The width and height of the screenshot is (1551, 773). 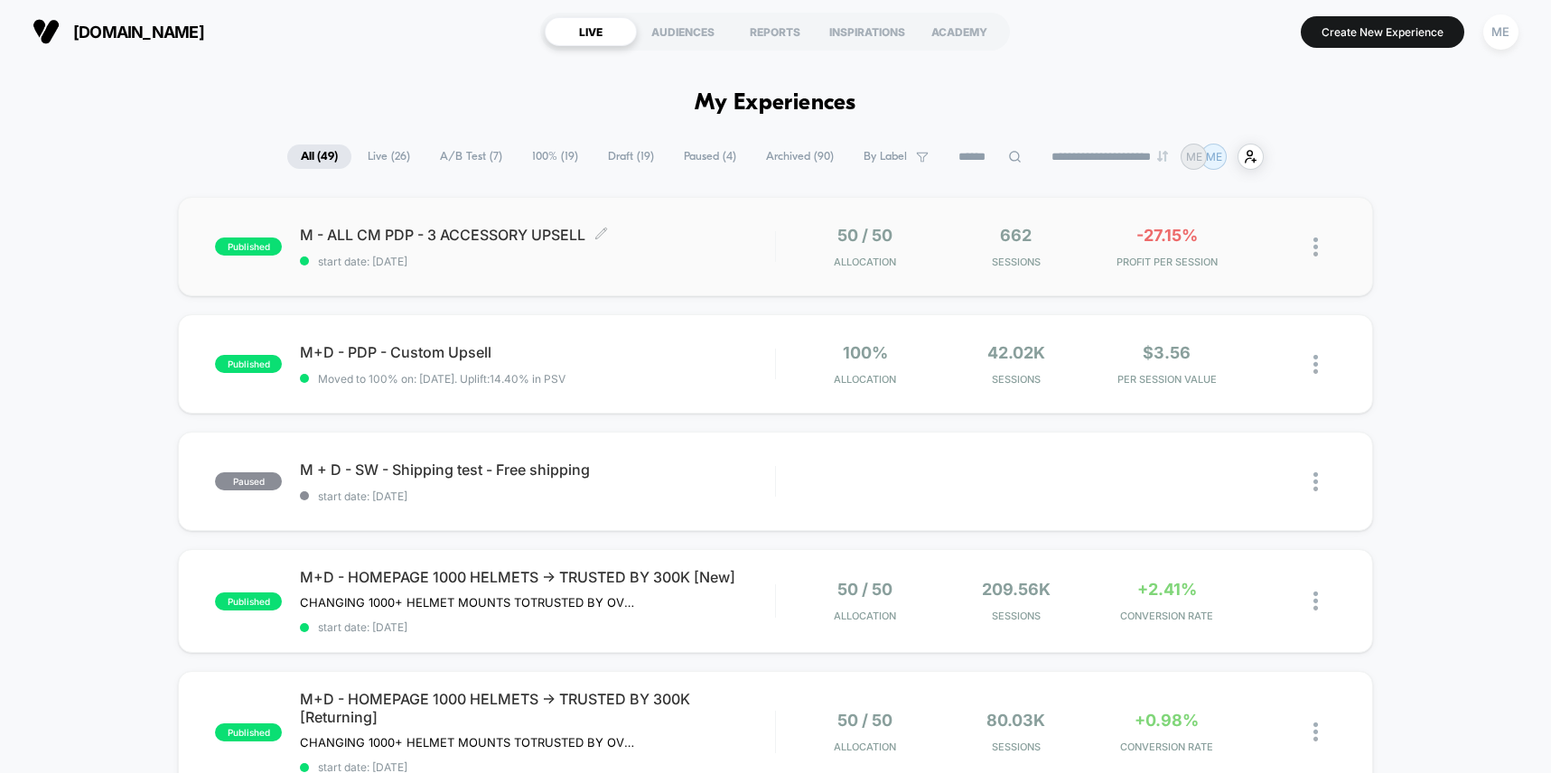 I want to click on img: Visually logo, so click(x=46, y=32).